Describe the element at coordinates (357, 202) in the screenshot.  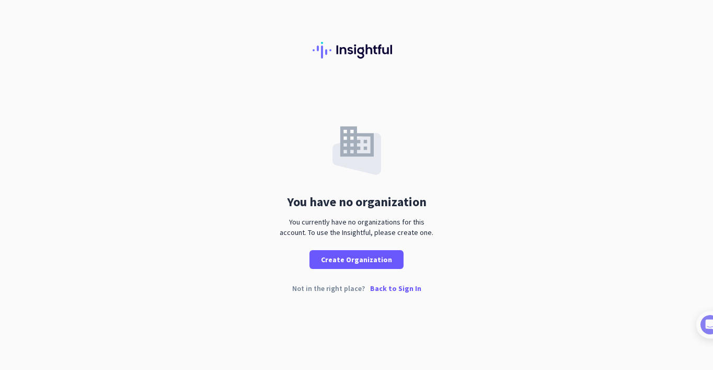
I see `div: You have no organization` at that location.